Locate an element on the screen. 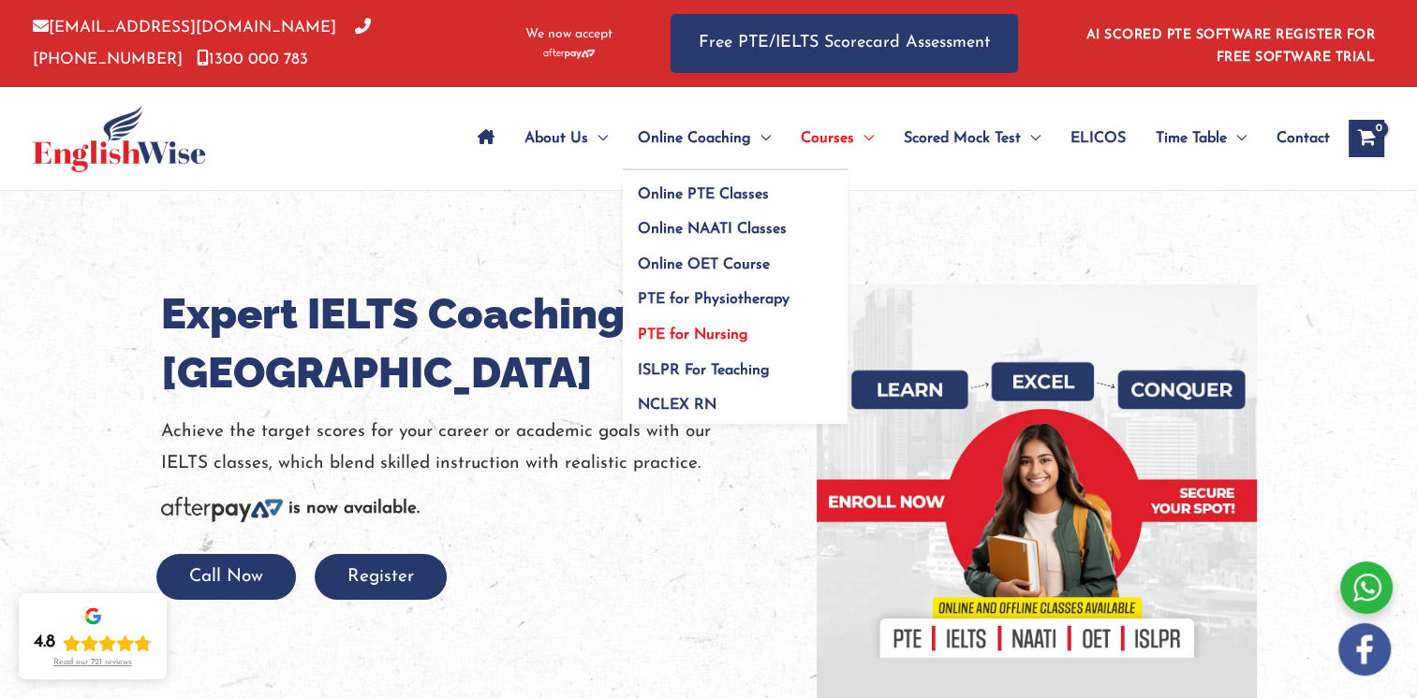 This screenshot has width=1417, height=698. span: PTE for Physiotherapy is located at coordinates (713, 300).